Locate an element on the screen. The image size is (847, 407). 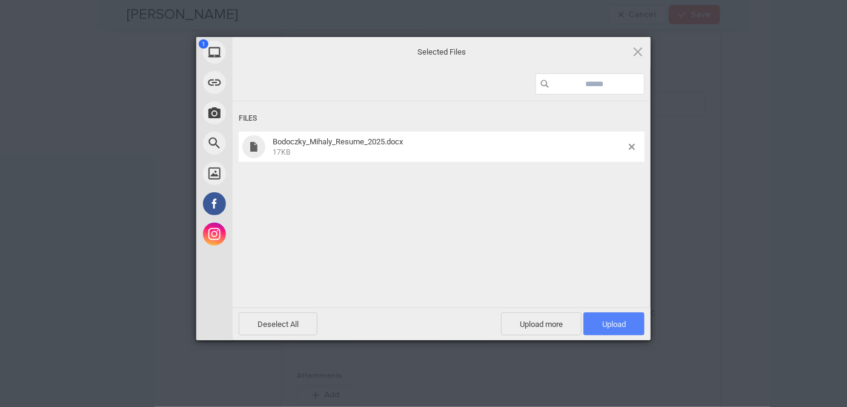
div: Facebook is located at coordinates (269, 204).